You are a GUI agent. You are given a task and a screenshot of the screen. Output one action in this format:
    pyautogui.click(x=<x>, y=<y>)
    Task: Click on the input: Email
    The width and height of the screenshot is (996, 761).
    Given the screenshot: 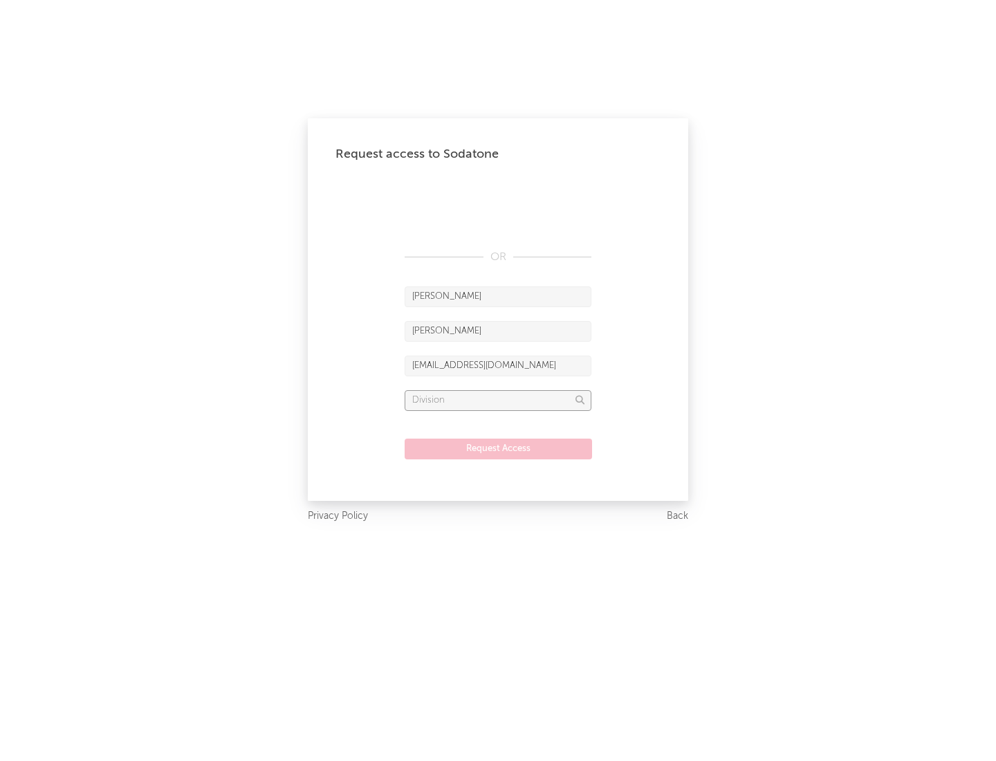 What is the action you would take?
    pyautogui.click(x=498, y=366)
    